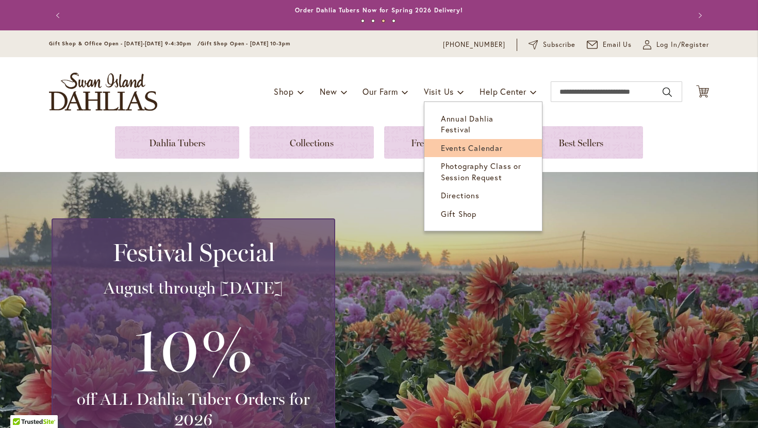 Image resolution: width=758 pixels, height=428 pixels. I want to click on span: Email Us, so click(617, 45).